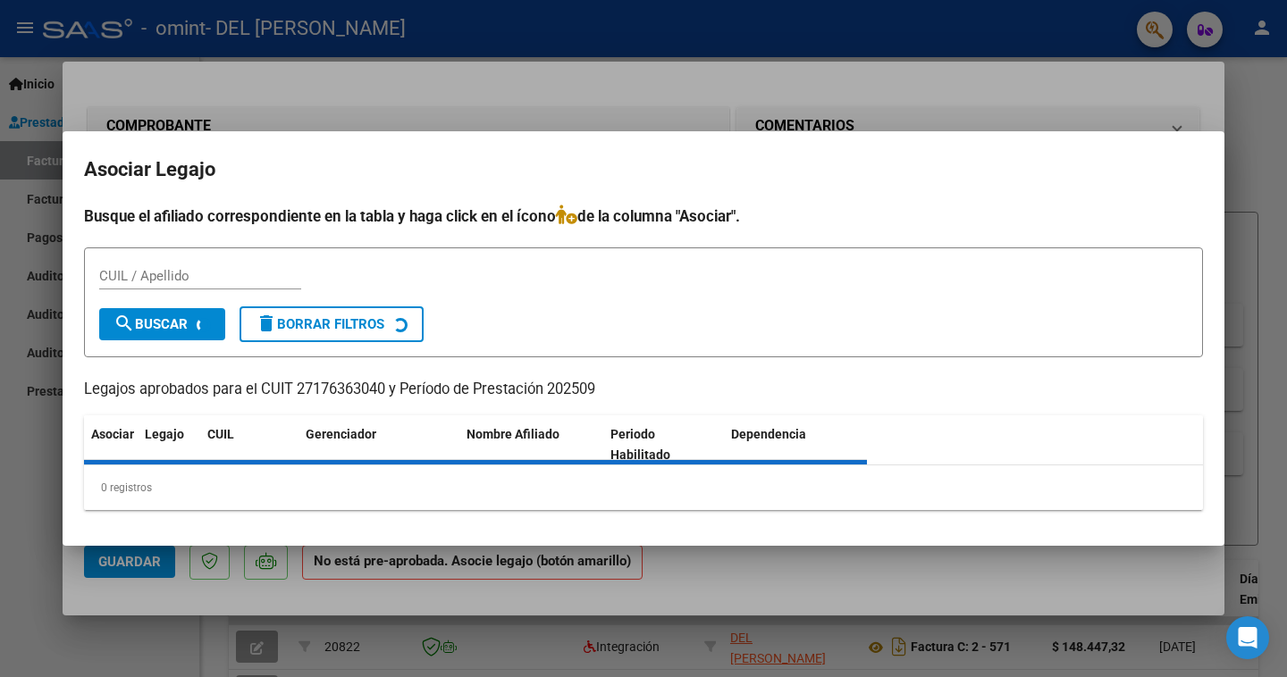 The width and height of the screenshot is (1287, 677). I want to click on datatable-header-cell: Periodo Habilitado, so click(663, 445).